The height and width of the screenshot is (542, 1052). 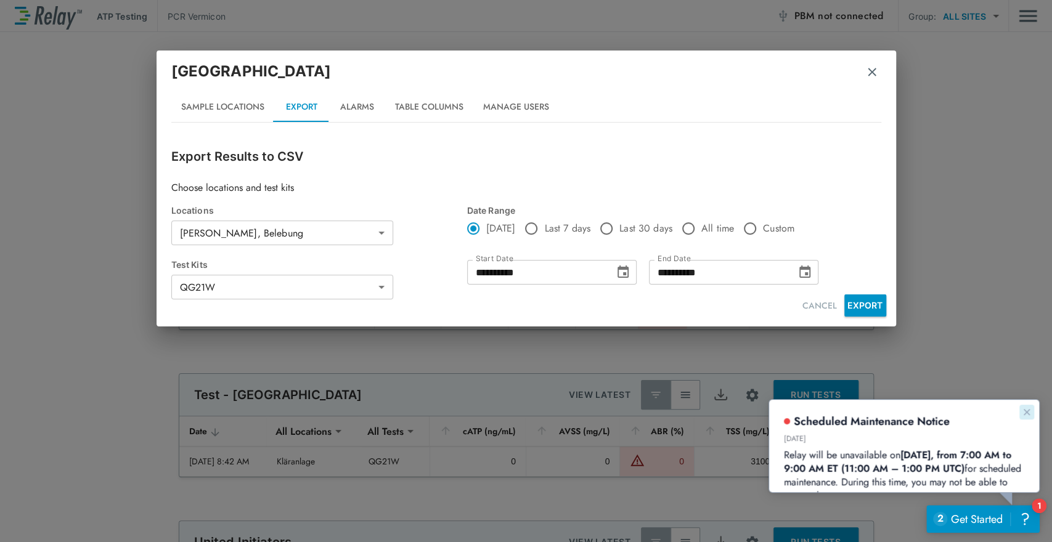 What do you see at coordinates (778, 229) in the screenshot?
I see `span: Custom` at bounding box center [778, 229].